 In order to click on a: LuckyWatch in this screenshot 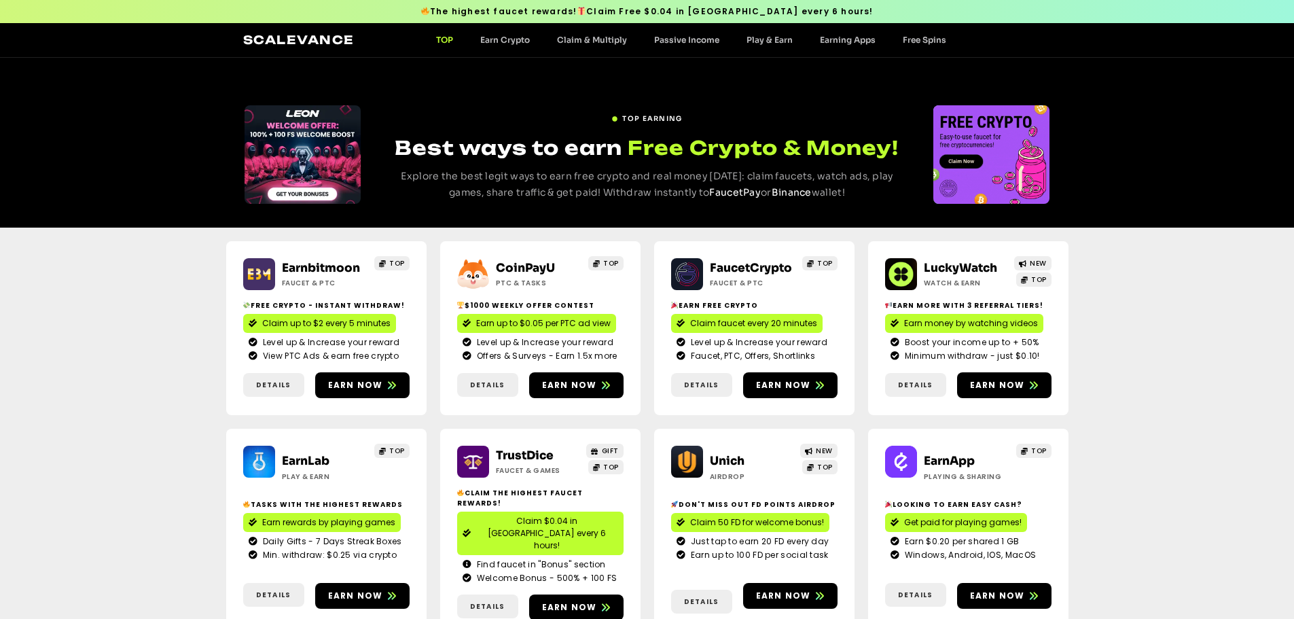, I will do `click(960, 268)`.